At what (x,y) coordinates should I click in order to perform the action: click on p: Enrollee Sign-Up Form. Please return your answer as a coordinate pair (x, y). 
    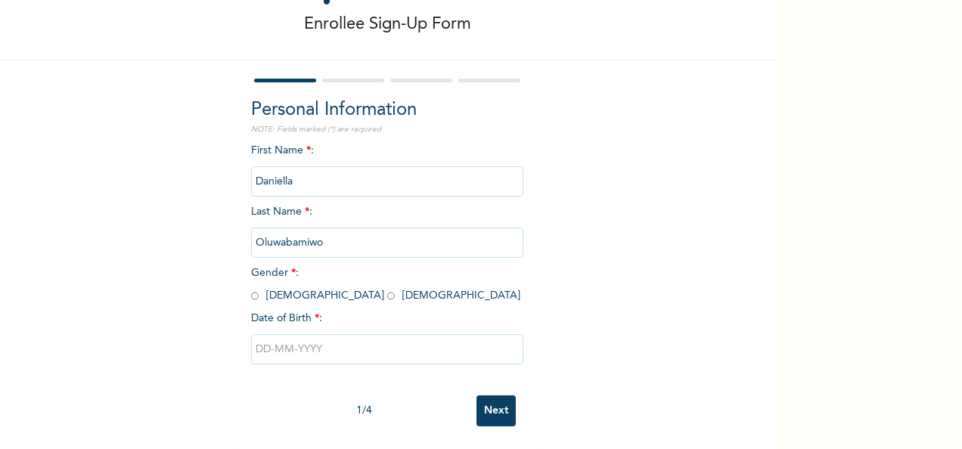
    Looking at the image, I should click on (387, 24).